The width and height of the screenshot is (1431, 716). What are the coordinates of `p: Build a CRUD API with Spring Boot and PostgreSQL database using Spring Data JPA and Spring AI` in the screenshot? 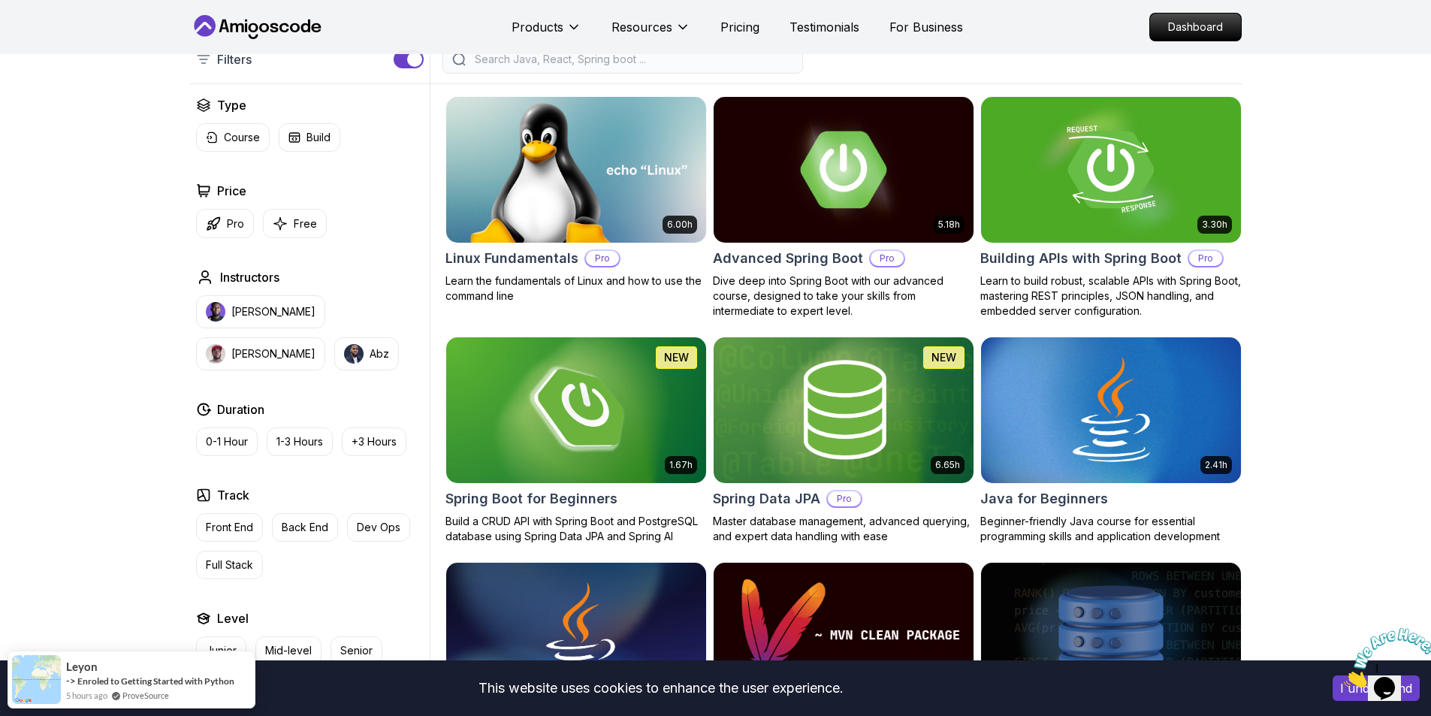 It's located at (576, 529).